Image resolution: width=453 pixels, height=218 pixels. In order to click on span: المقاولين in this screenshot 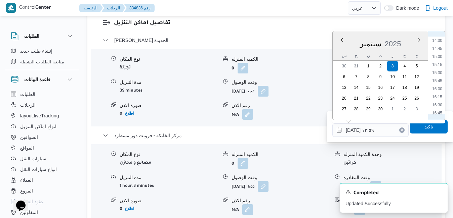, I will do `click(29, 213)`.